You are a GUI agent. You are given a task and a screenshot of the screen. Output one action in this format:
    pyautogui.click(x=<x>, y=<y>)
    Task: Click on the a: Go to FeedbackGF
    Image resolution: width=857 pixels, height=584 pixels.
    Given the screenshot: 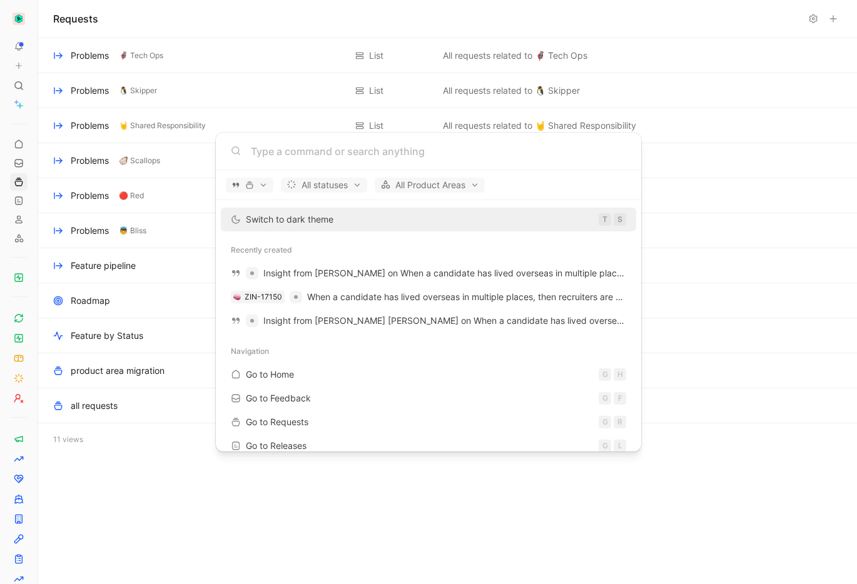 What is the action you would take?
    pyautogui.click(x=429, y=398)
    